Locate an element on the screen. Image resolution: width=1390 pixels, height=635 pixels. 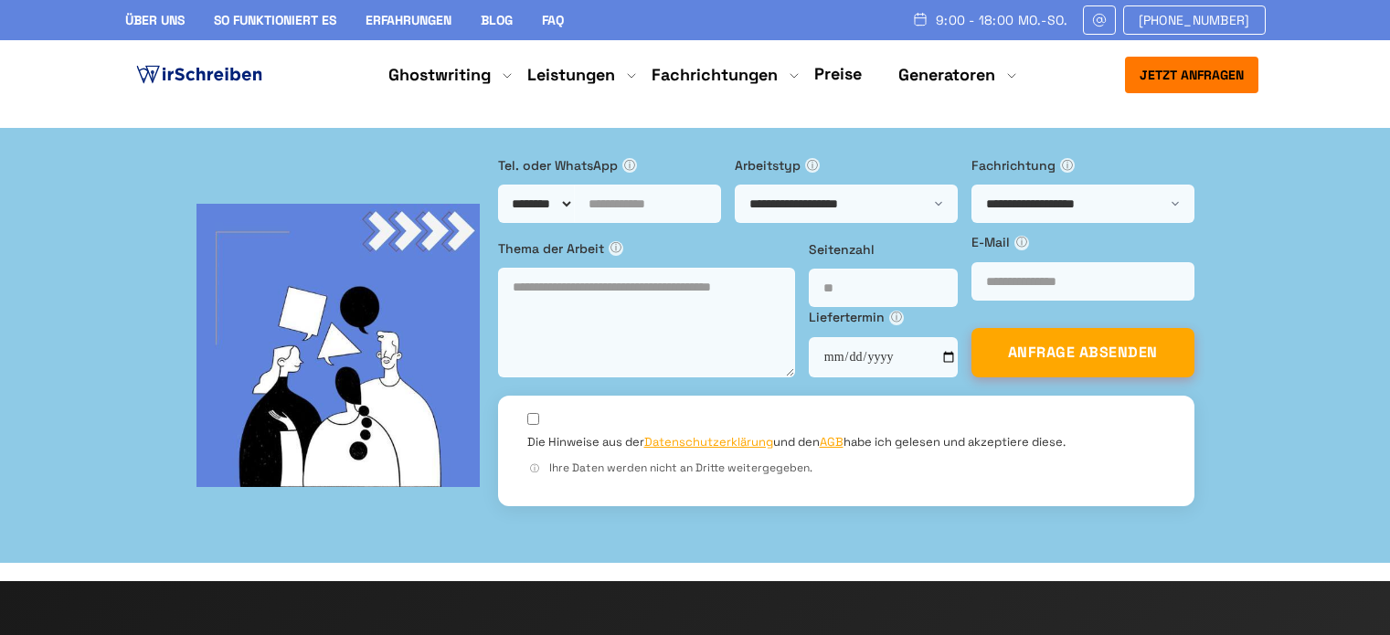
a: Leistungen is located at coordinates (571, 75).